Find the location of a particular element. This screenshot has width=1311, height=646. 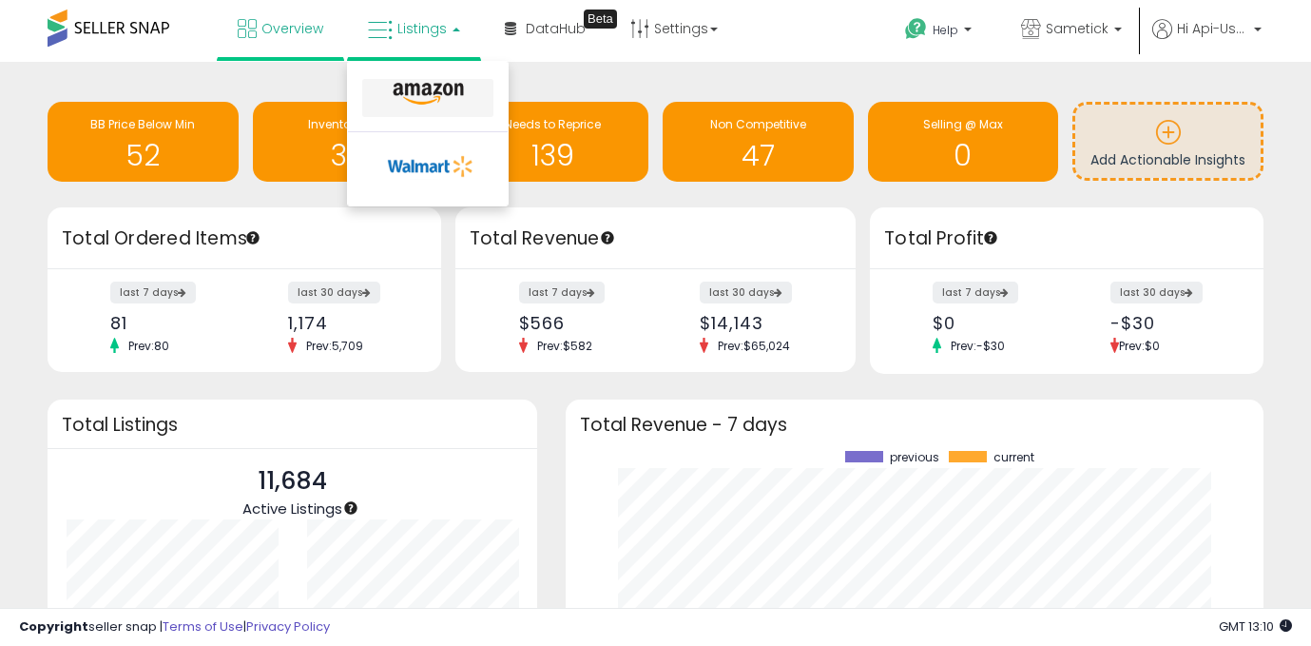

a: Privacy Policy is located at coordinates (288, 626).